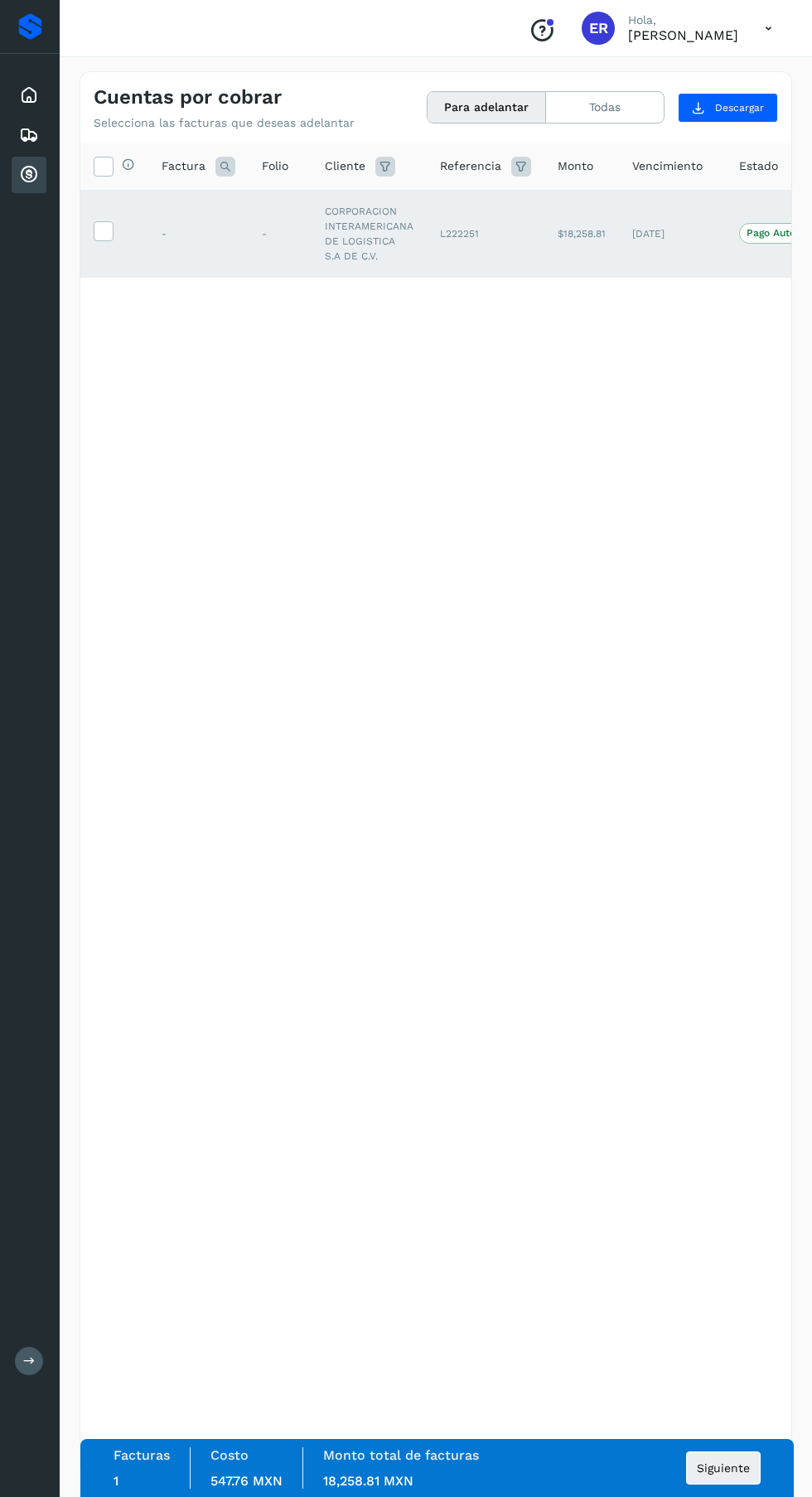 The width and height of the screenshot is (812, 1497). I want to click on span: 1, so click(116, 1481).